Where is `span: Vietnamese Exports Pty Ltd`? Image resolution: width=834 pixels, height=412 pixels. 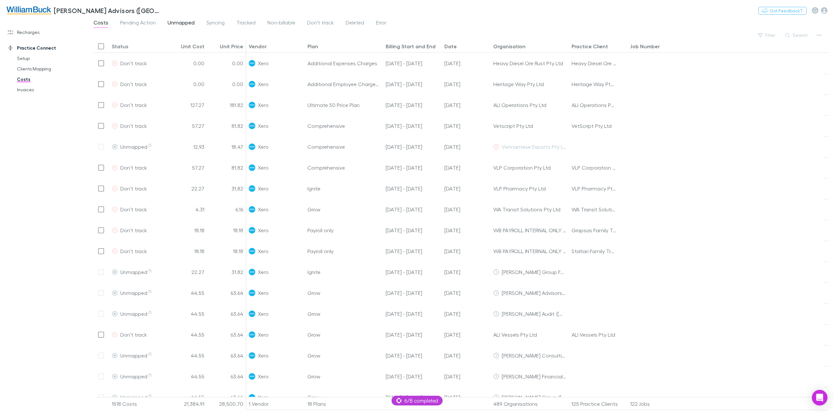
span: Vietnamese Exports Pty Ltd is located at coordinates (535, 146).